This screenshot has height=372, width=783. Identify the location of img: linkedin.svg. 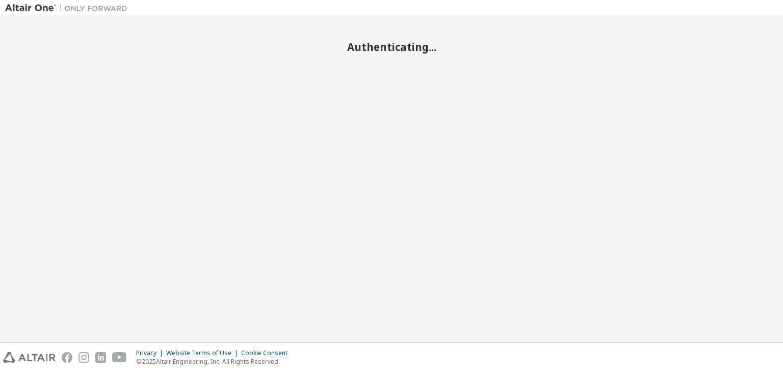
(100, 358).